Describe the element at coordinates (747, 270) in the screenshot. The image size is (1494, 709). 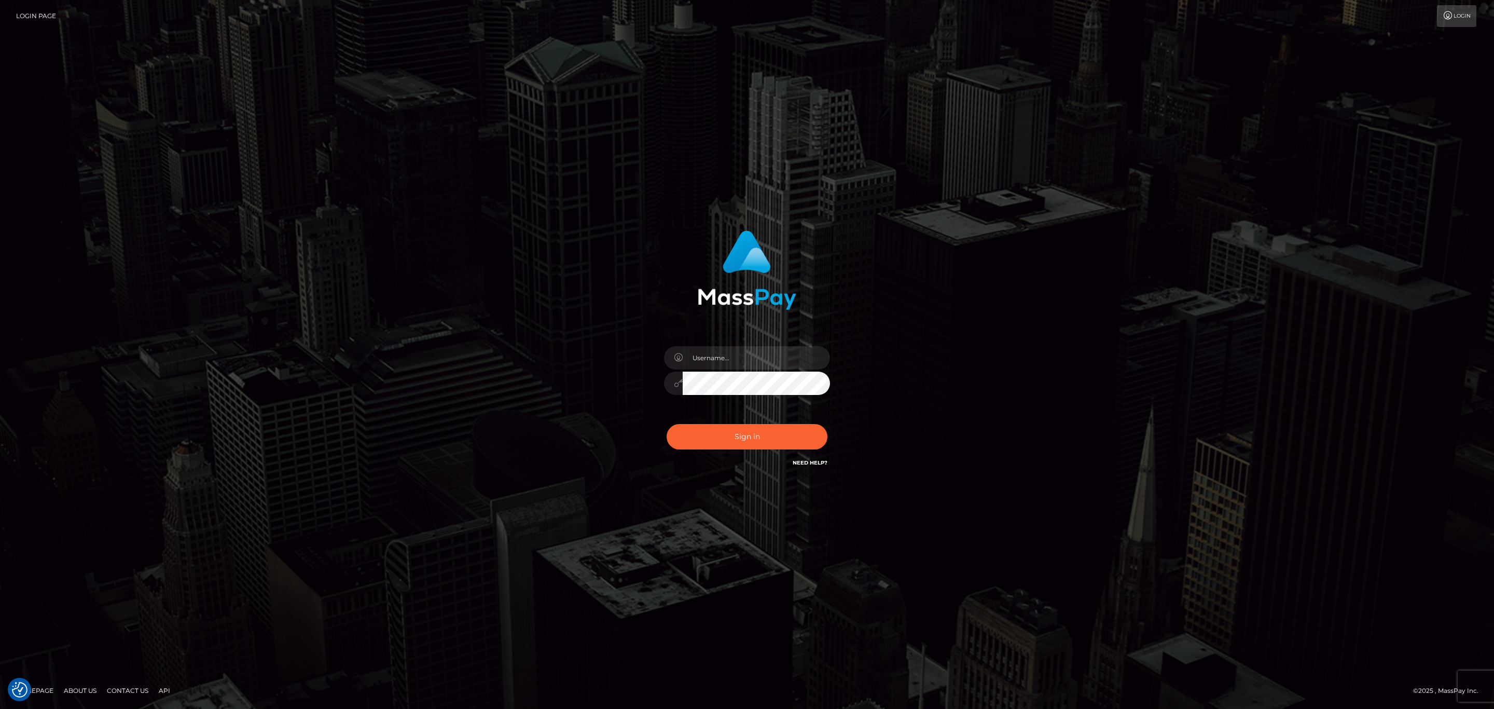
I see `img: MassPay Login` at that location.